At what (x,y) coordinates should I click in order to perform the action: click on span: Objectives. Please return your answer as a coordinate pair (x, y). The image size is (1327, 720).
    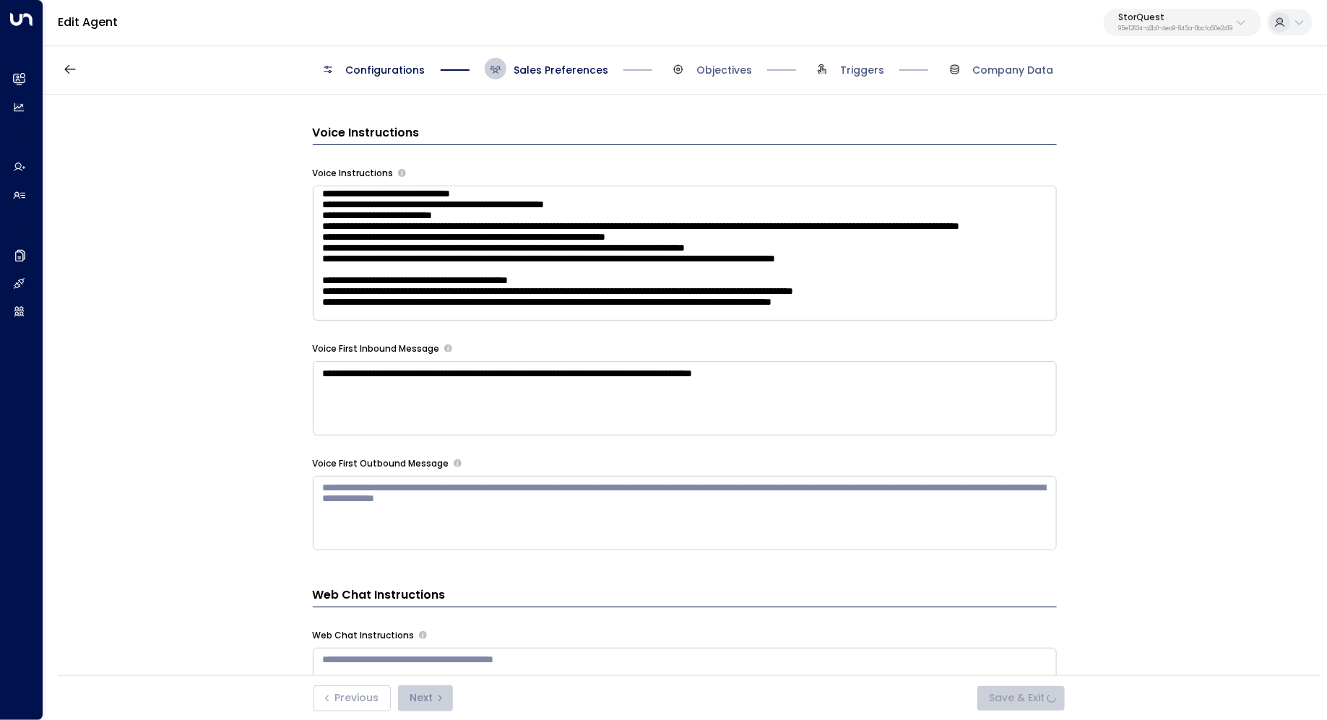
    Looking at the image, I should click on (724, 70).